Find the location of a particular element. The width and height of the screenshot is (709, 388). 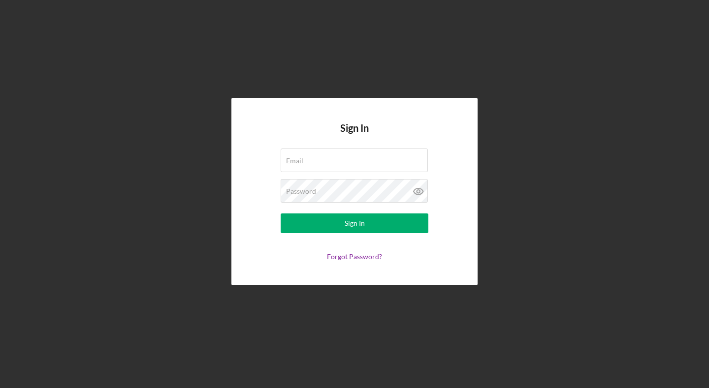

a: Forgot Password? is located at coordinates (354, 256).